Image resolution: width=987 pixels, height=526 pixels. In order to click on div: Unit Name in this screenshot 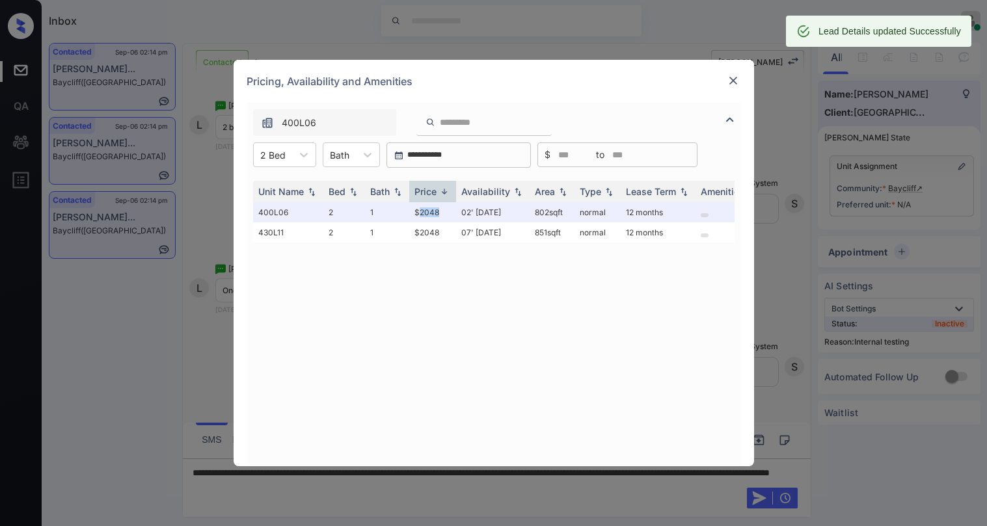, I will do `click(281, 191)`.